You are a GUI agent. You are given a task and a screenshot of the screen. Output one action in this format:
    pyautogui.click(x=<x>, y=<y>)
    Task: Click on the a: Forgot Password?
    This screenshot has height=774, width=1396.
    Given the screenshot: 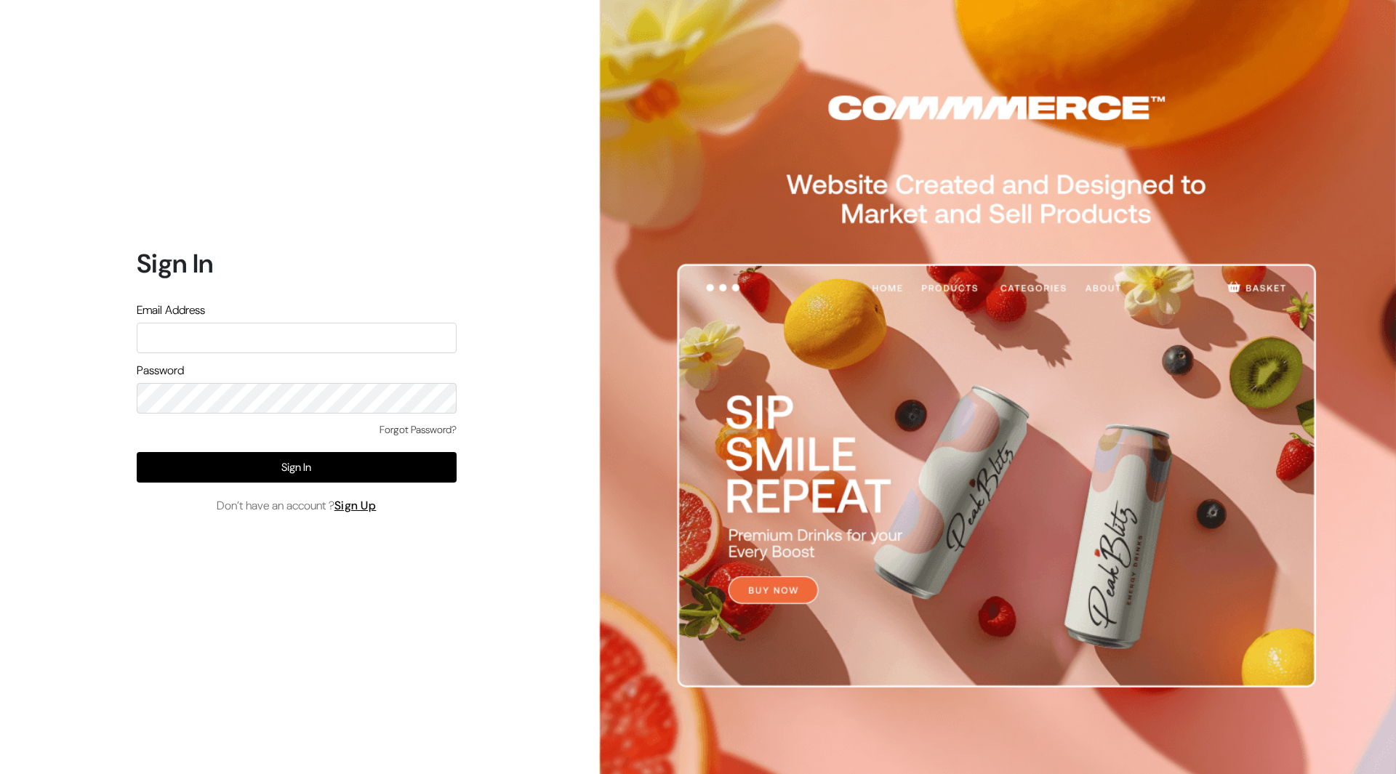 What is the action you would take?
    pyautogui.click(x=418, y=430)
    